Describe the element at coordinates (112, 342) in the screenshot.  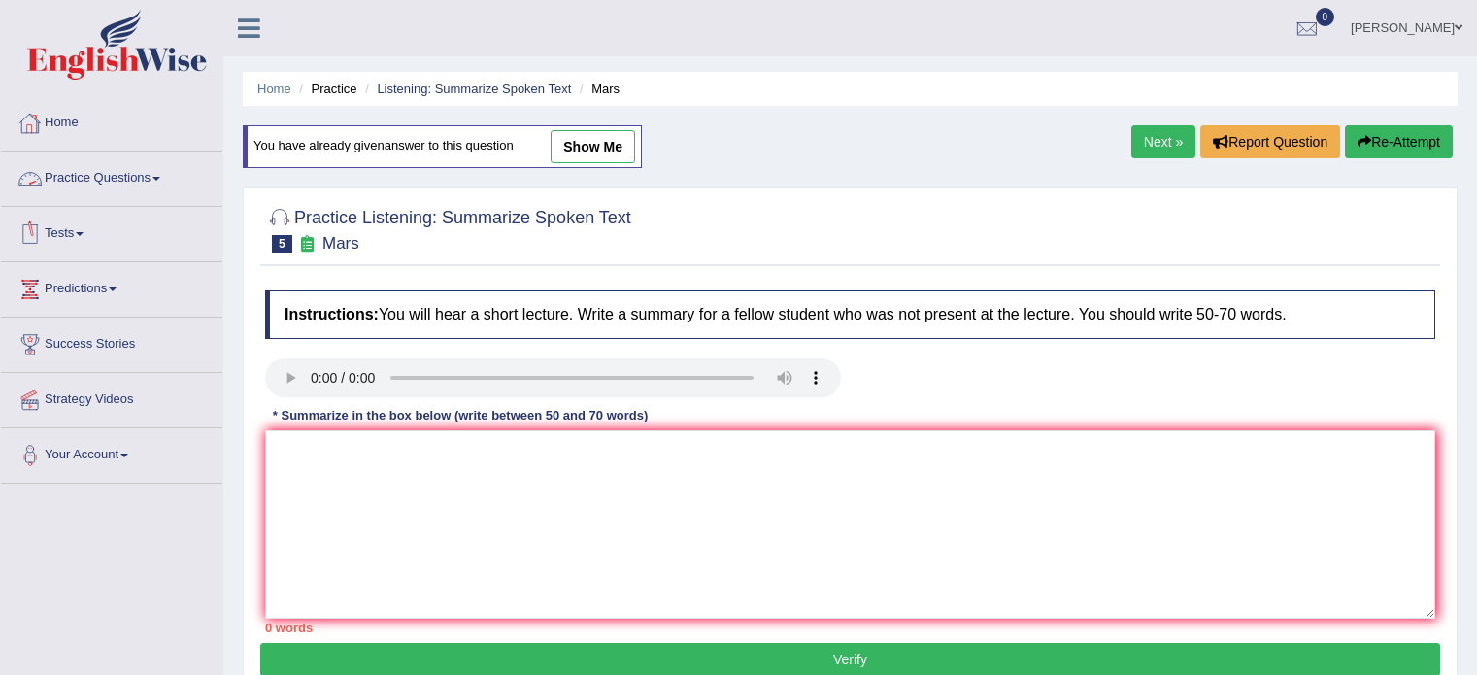
I see `a: Success Stories` at that location.